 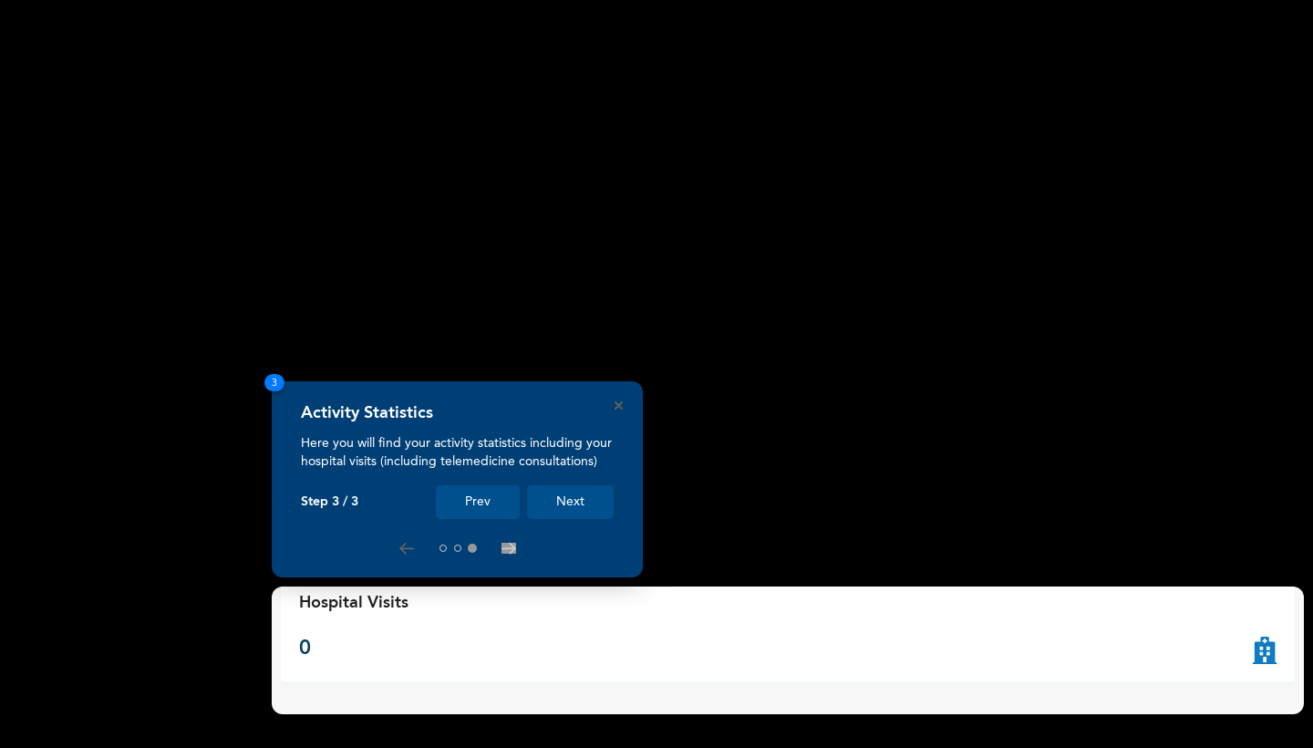 I want to click on p: Step 3 / 3, so click(x=329, y=502).